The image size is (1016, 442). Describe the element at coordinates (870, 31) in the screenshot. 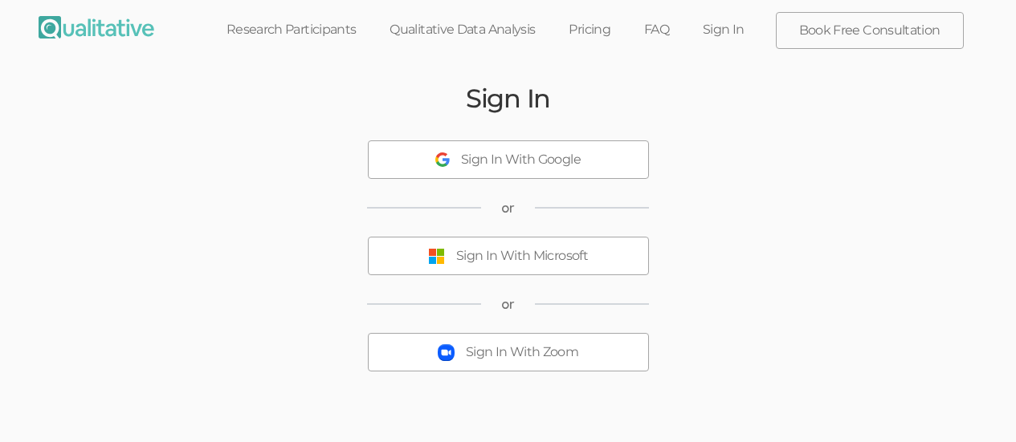

I see `a: Book Free Consultation` at that location.